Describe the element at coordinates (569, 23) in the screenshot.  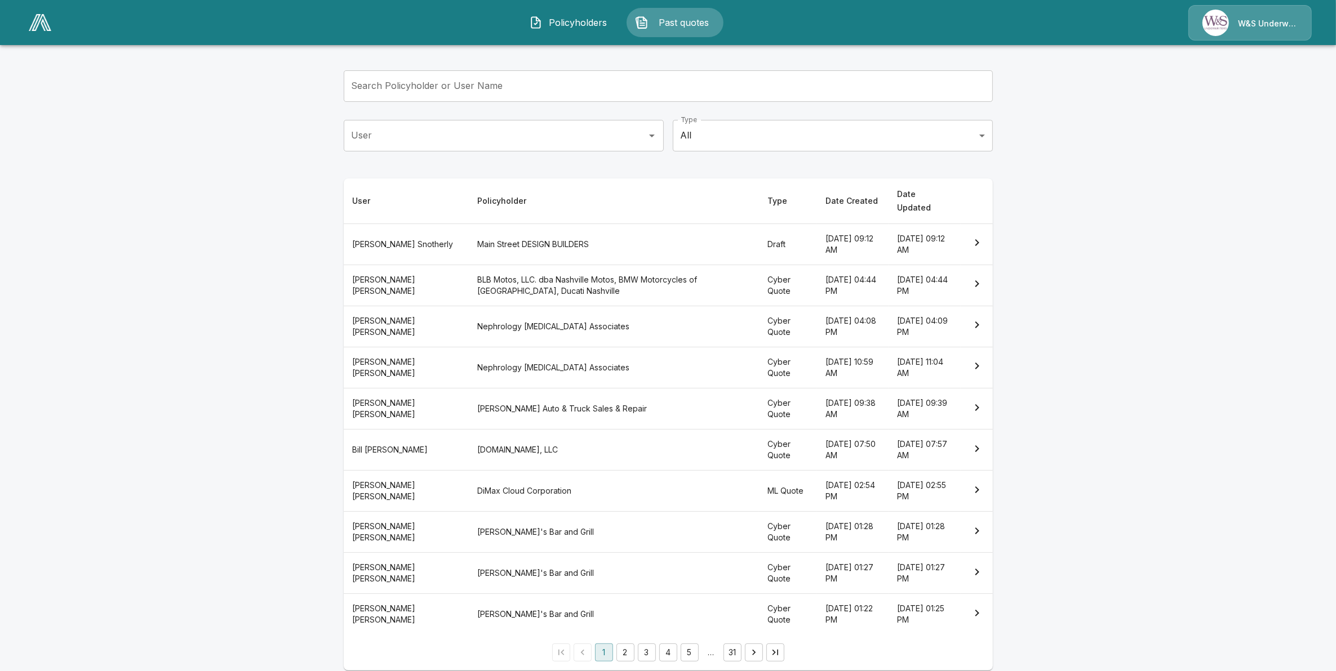
I see `button: Policyholders IconPolicyholders` at that location.